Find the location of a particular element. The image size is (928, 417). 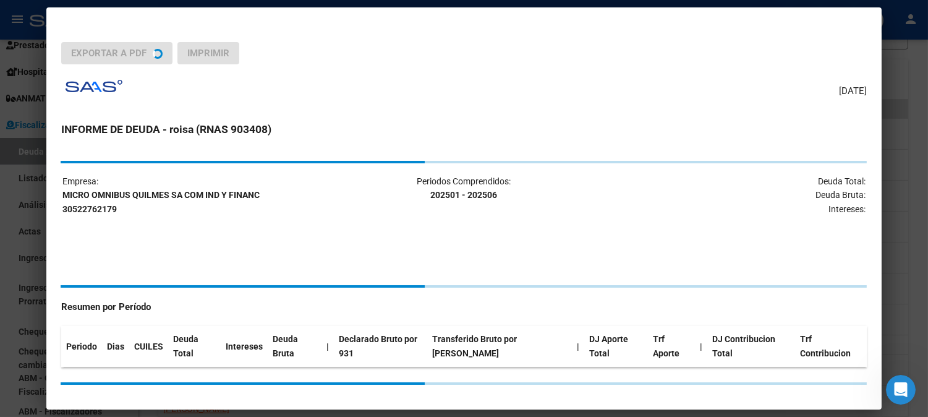

th: Trf Aporte is located at coordinates (671, 346).